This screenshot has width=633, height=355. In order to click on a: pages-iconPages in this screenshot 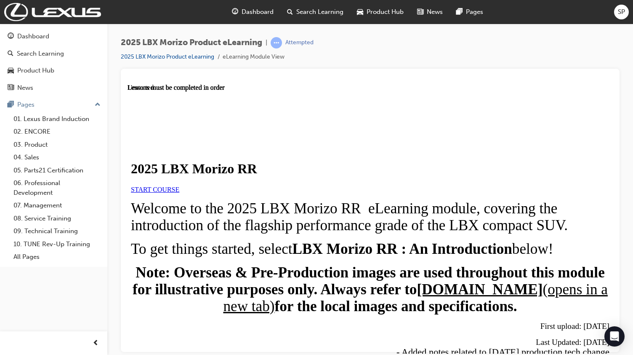, I will do `click(470, 12)`.